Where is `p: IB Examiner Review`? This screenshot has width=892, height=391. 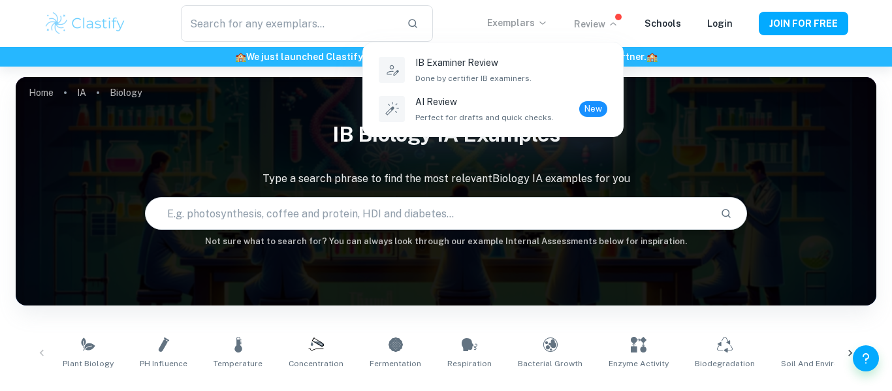
p: IB Examiner Review is located at coordinates (473, 63).